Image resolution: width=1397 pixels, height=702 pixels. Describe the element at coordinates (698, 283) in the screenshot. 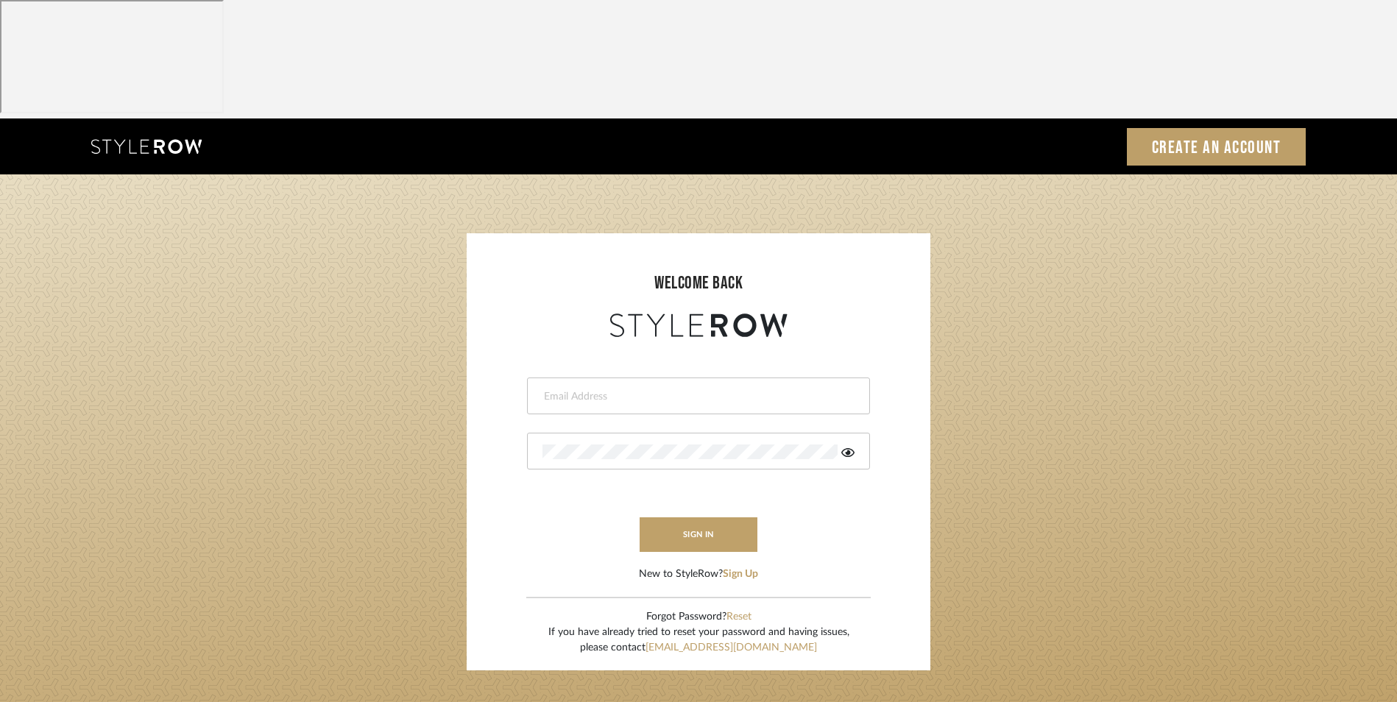

I see `div: welcome back` at that location.